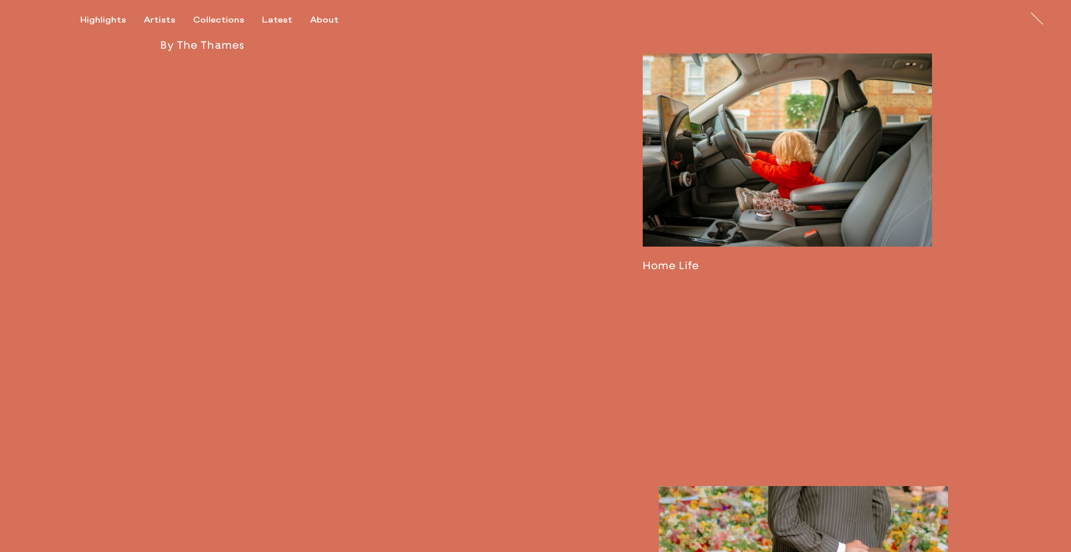 This screenshot has height=552, width=1071. Describe the element at coordinates (277, 20) in the screenshot. I see `div: Latest` at that location.